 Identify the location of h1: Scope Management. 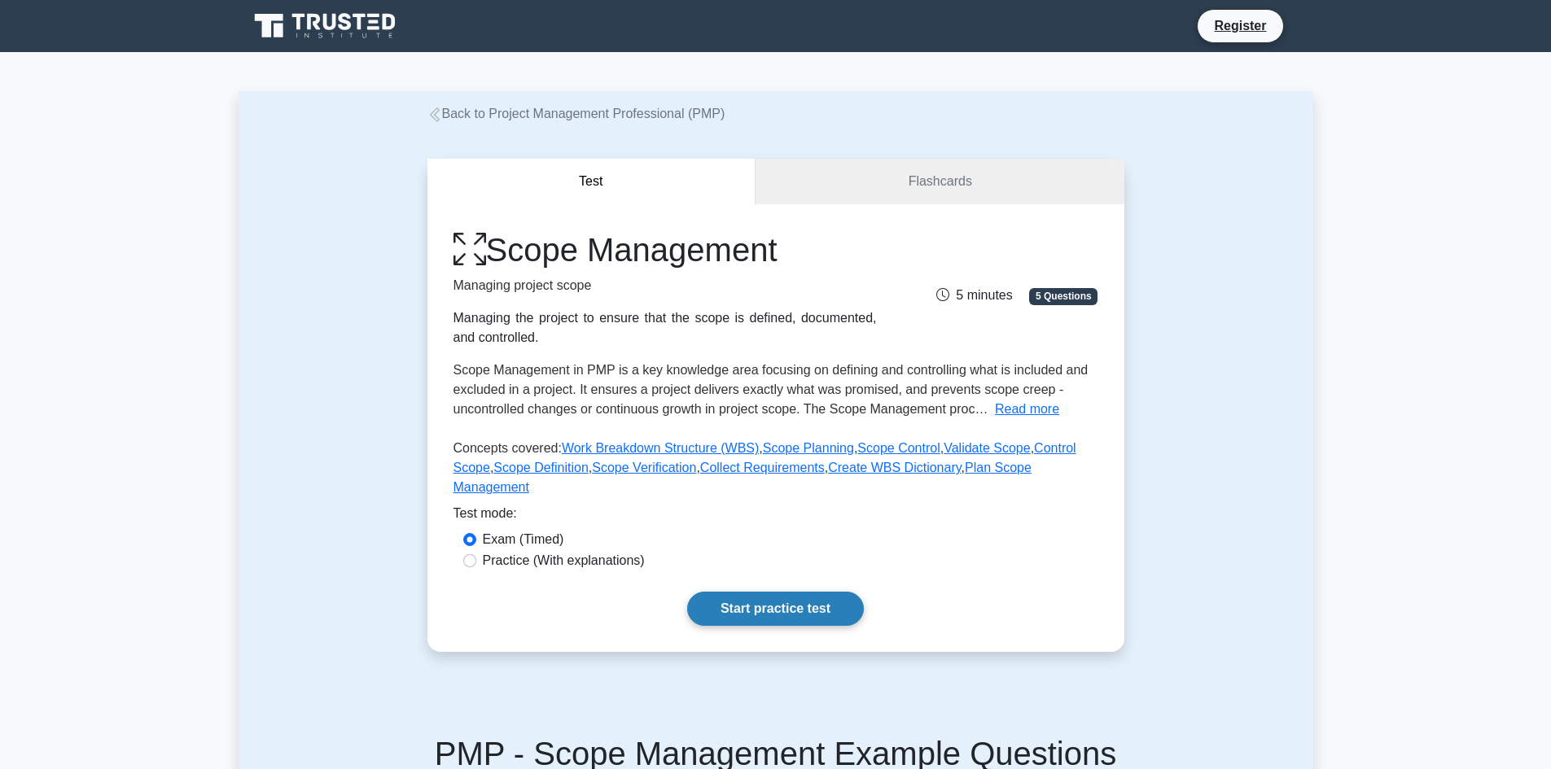
(665, 250).